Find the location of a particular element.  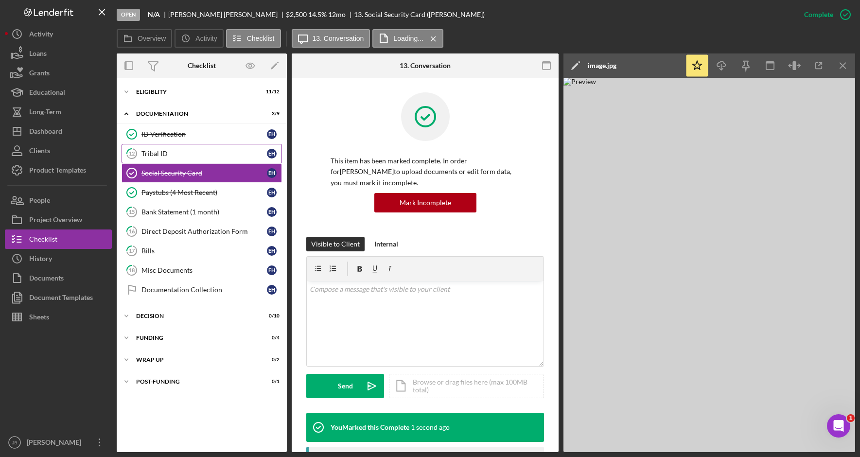

div: 0 / 4 is located at coordinates (271, 338).